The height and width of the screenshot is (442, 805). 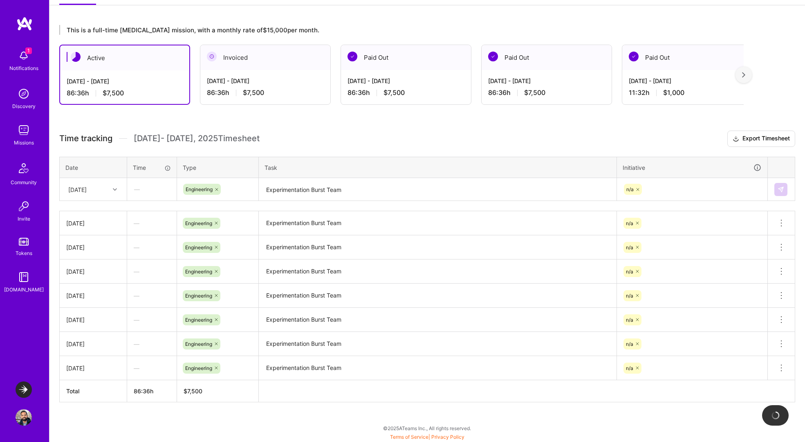 What do you see at coordinates (29, 51) in the screenshot?
I see `span: 1` at bounding box center [29, 51].